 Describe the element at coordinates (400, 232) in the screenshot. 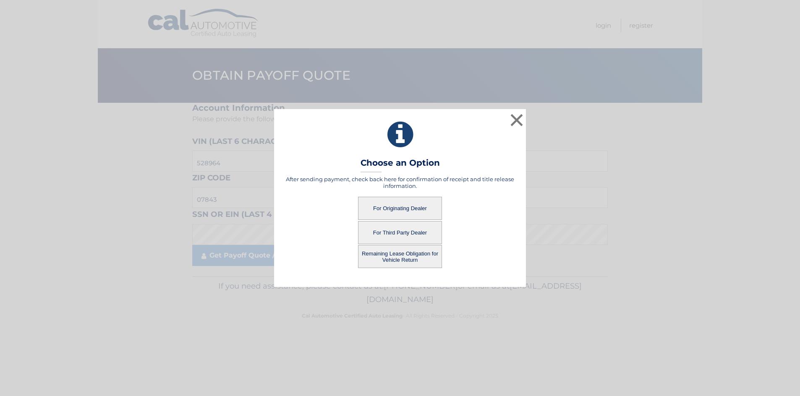

I see `button: For Third Party Dealer` at that location.